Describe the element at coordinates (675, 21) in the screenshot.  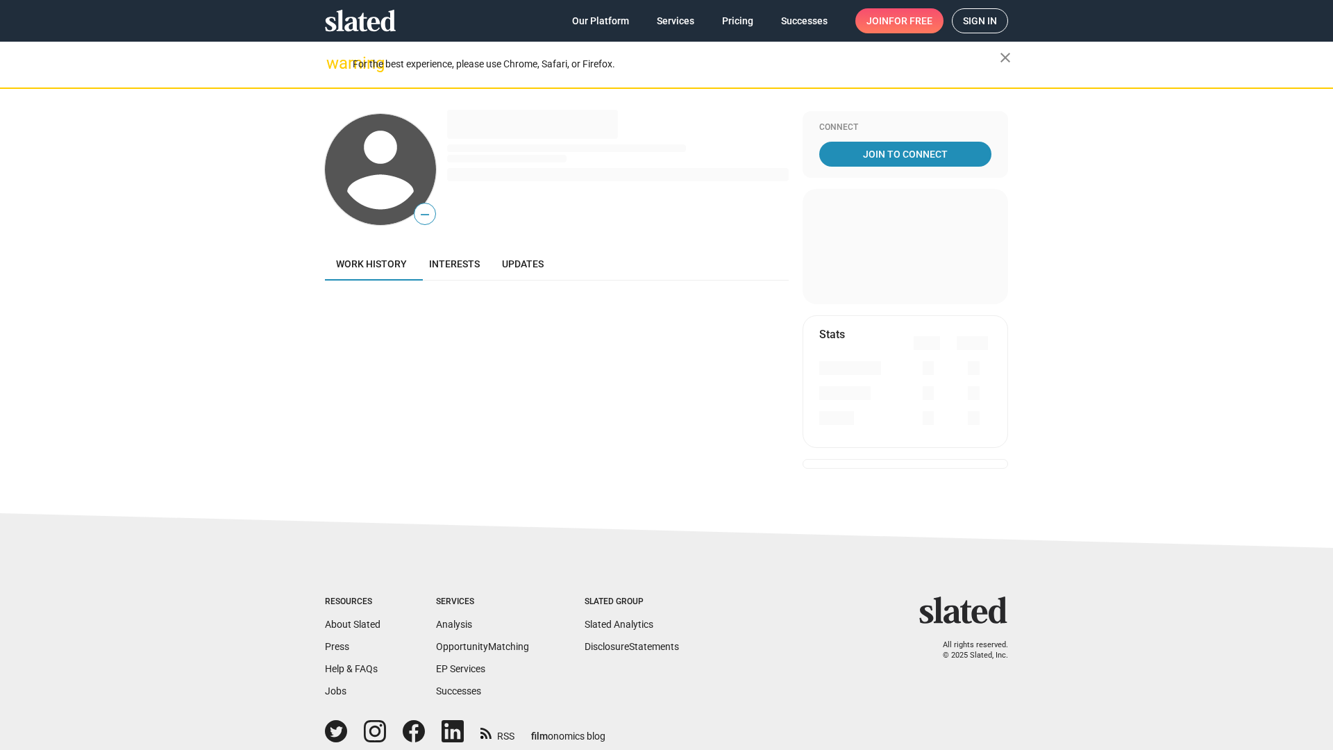
I see `span: Services` at that location.